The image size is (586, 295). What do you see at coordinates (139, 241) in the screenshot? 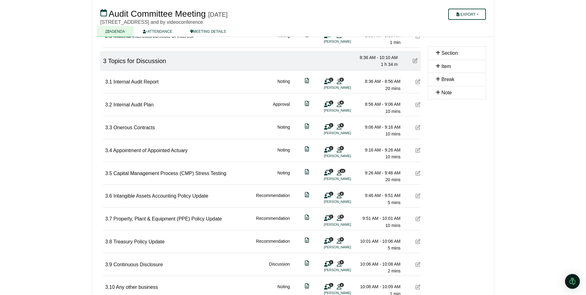
I see `span: Treasury Policy Update` at bounding box center [139, 241].